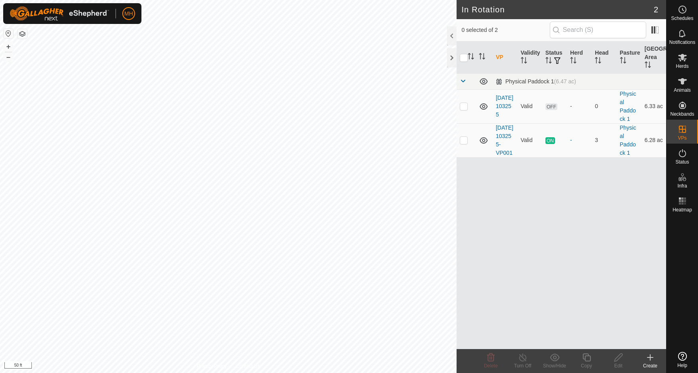  Describe the element at coordinates (629, 57) in the screenshot. I see `th: Pasture` at that location.